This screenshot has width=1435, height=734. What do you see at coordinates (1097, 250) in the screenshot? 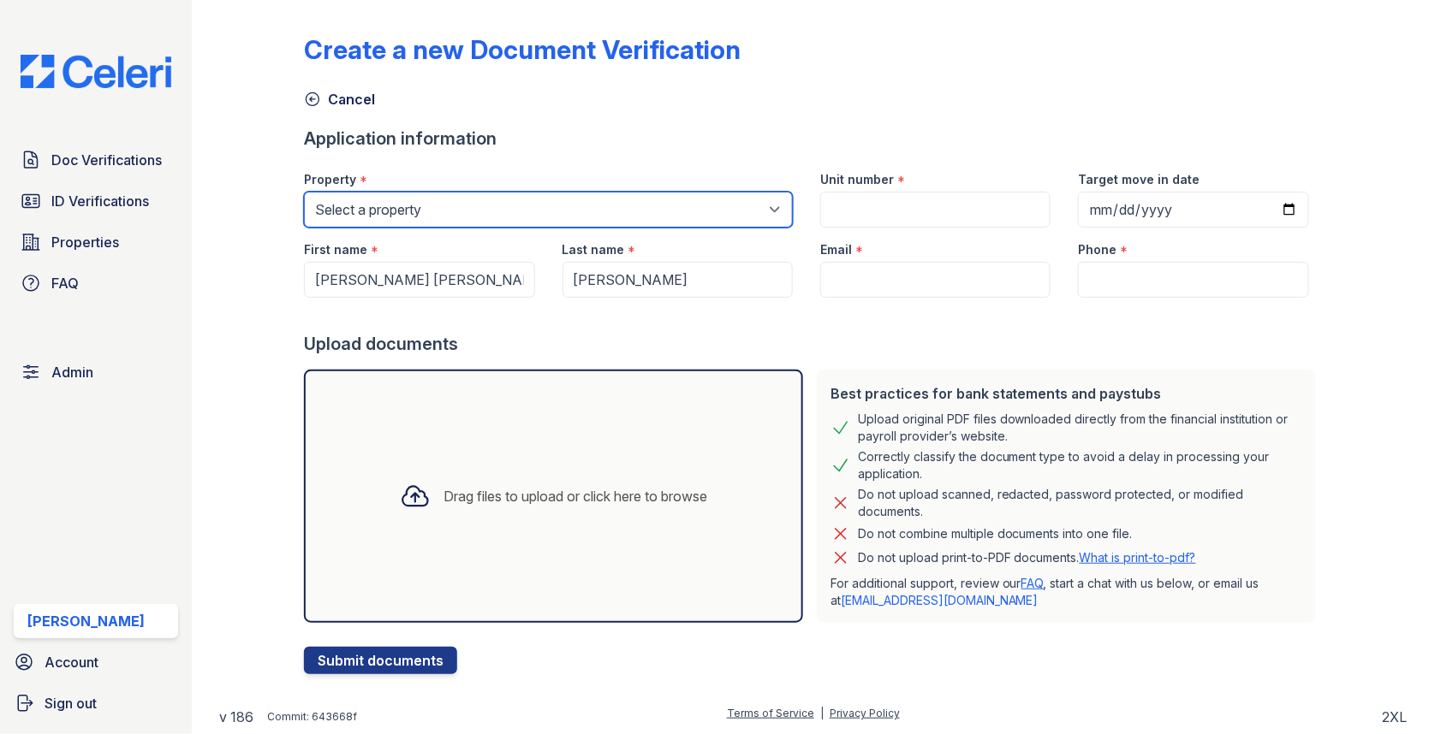
I see `label: Phone` at bounding box center [1097, 250].